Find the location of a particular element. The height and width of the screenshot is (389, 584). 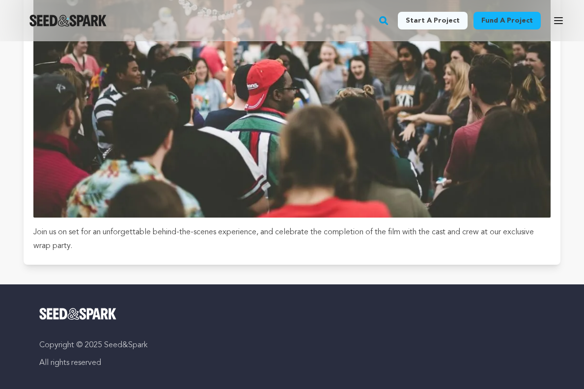

a: Start a project is located at coordinates (432, 21).